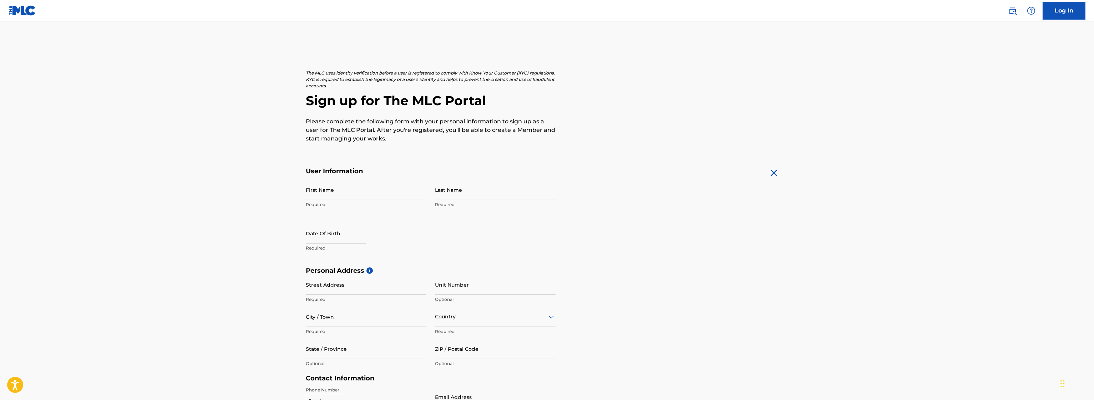 The height and width of the screenshot is (400, 1094). What do you see at coordinates (1063, 384) in the screenshot?
I see `div: Arrastrar` at bounding box center [1063, 384].